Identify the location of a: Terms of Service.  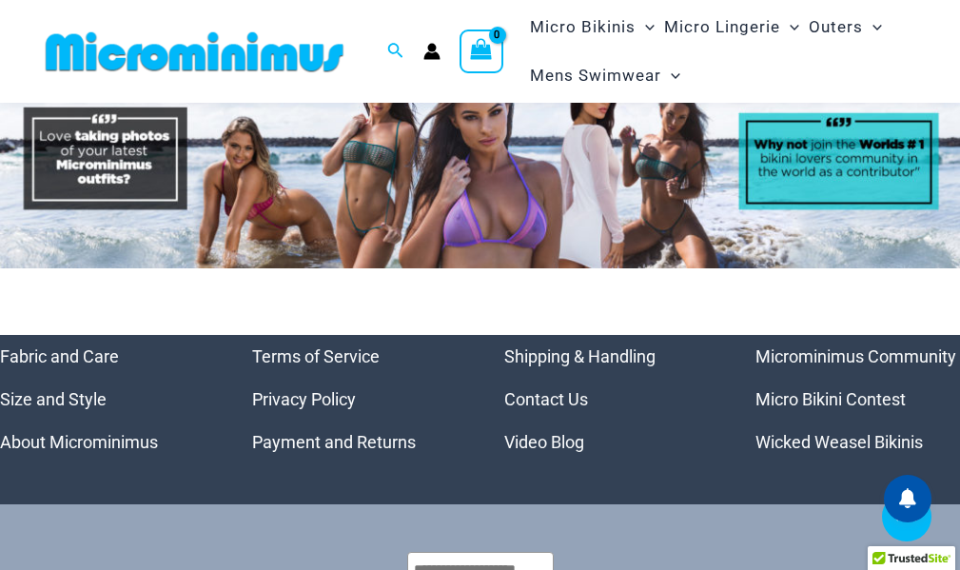
(316, 356).